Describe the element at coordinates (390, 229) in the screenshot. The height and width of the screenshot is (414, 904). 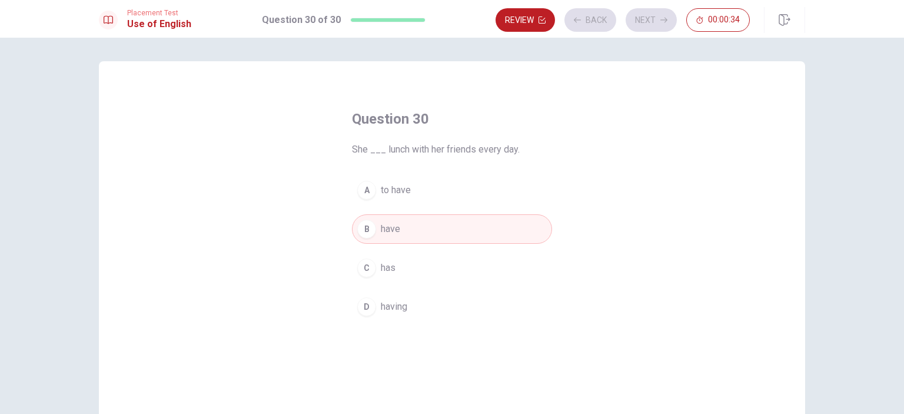
I see `span: have` at that location.